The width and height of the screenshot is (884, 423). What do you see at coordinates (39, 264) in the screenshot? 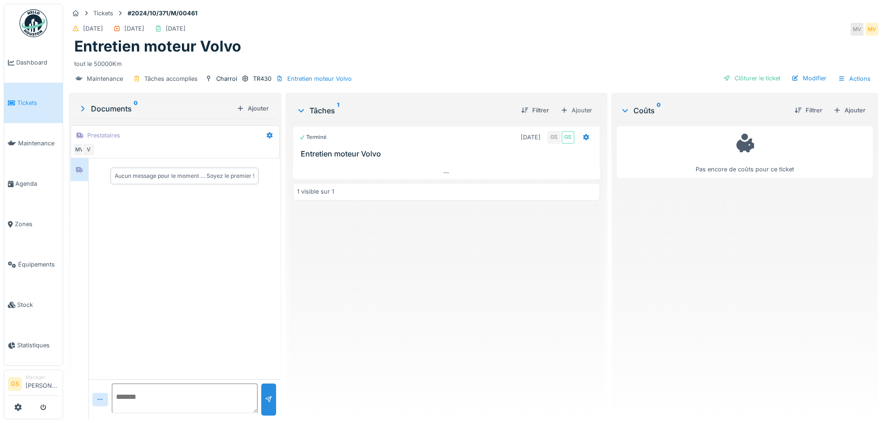
I see `span: Équipements` at bounding box center [39, 264].